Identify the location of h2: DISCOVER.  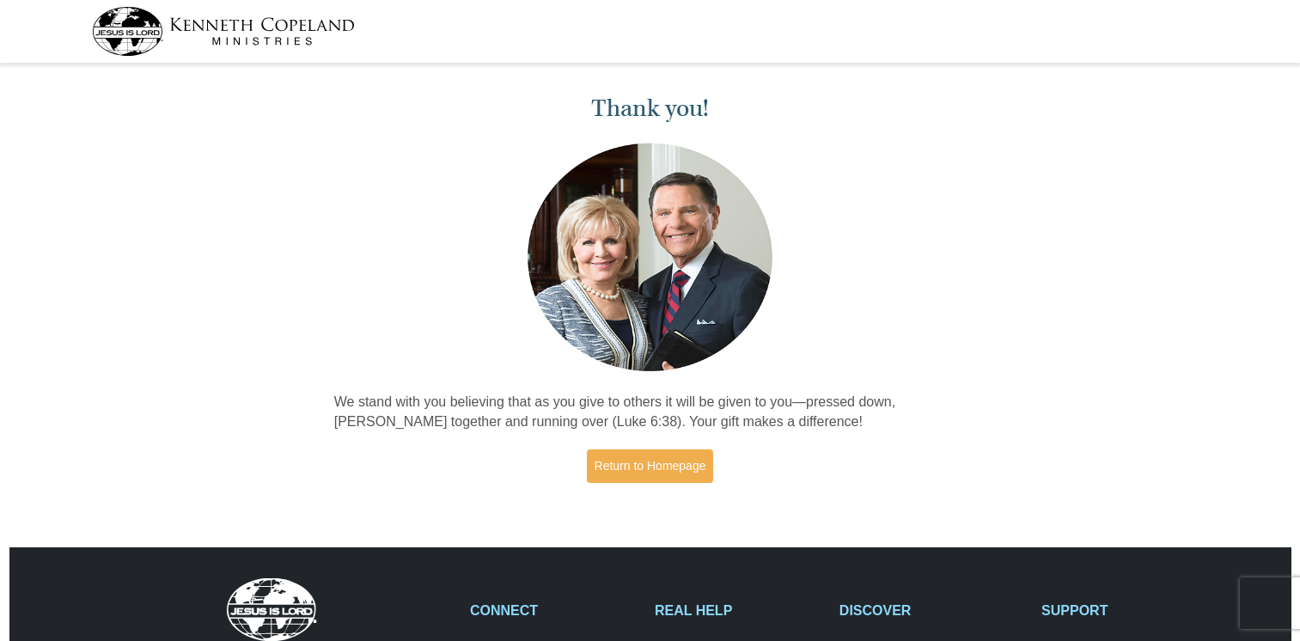
(931, 610).